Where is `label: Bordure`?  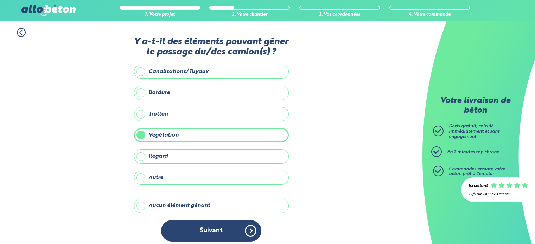
label: Bordure is located at coordinates (211, 93).